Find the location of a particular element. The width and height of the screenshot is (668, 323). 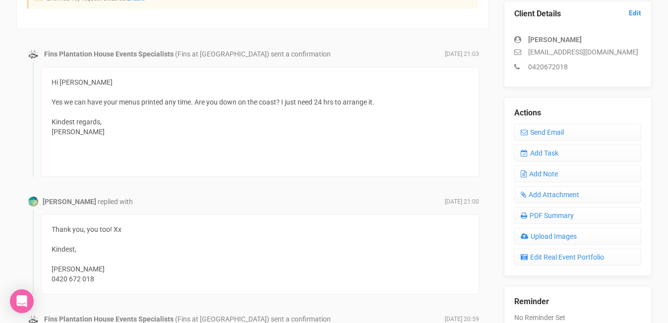

a: Add Note is located at coordinates (578, 174).